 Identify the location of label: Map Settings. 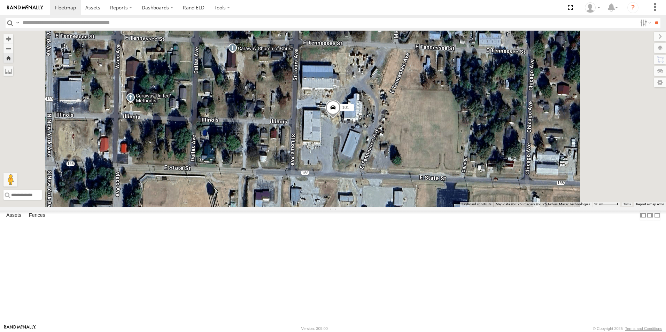
(660, 83).